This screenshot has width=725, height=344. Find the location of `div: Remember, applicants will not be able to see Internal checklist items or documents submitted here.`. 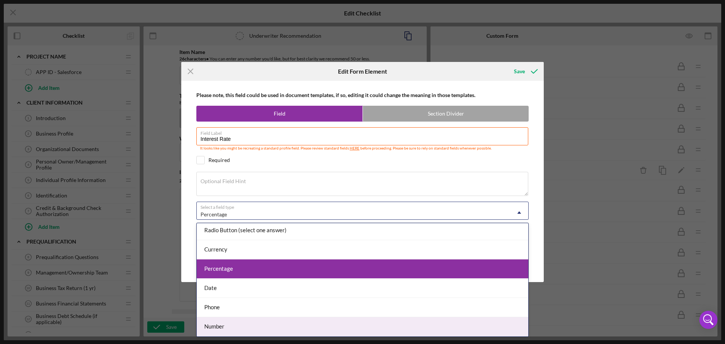

div: Remember, applicants will not be able to see Internal checklist items or documents submitted here. is located at coordinates (105, 65).